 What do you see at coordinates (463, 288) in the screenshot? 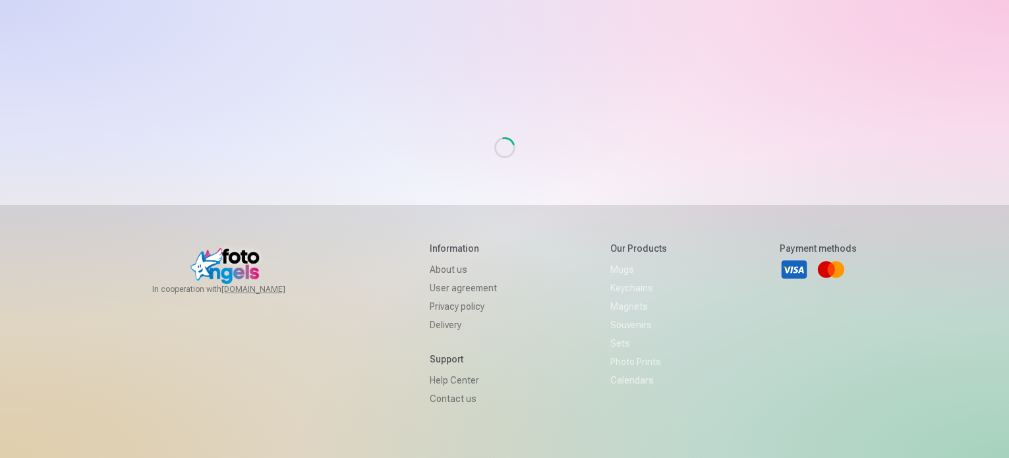
I see `a: User agreement` at bounding box center [463, 288].